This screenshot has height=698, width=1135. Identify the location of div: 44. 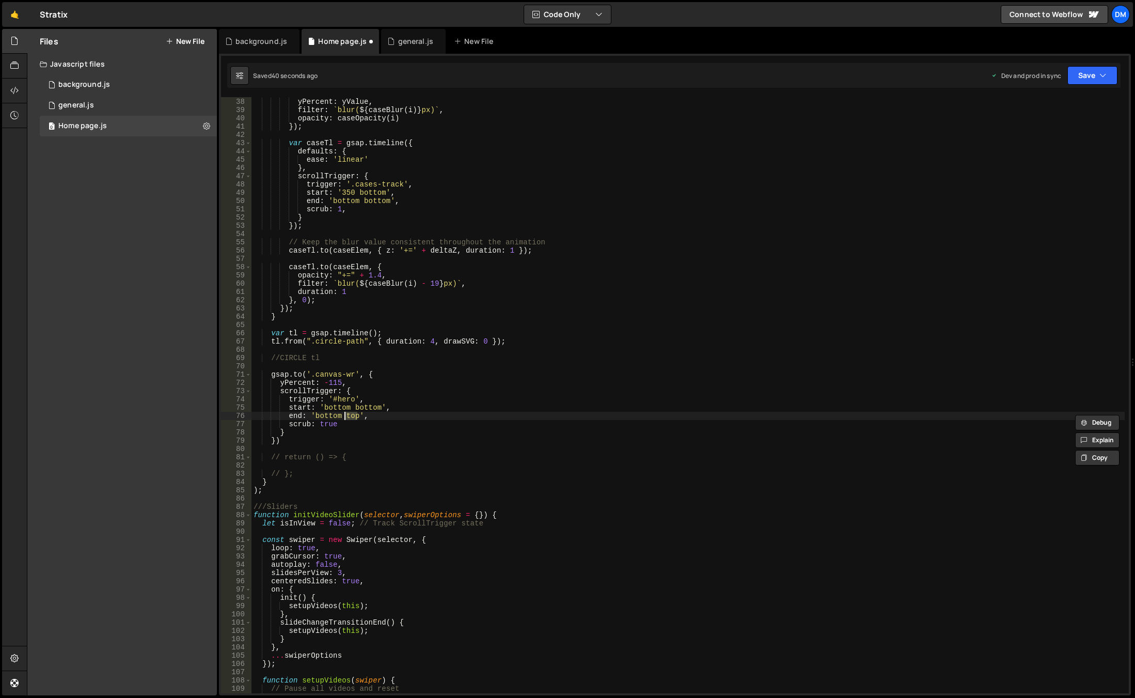
(236, 151).